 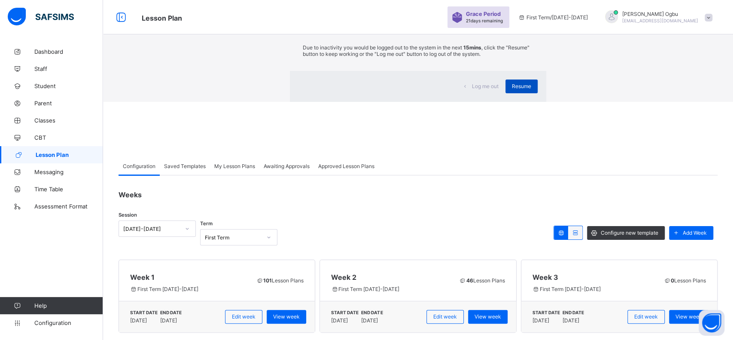 What do you see at coordinates (185, 166) in the screenshot?
I see `span: Saved Templates` at bounding box center [185, 166].